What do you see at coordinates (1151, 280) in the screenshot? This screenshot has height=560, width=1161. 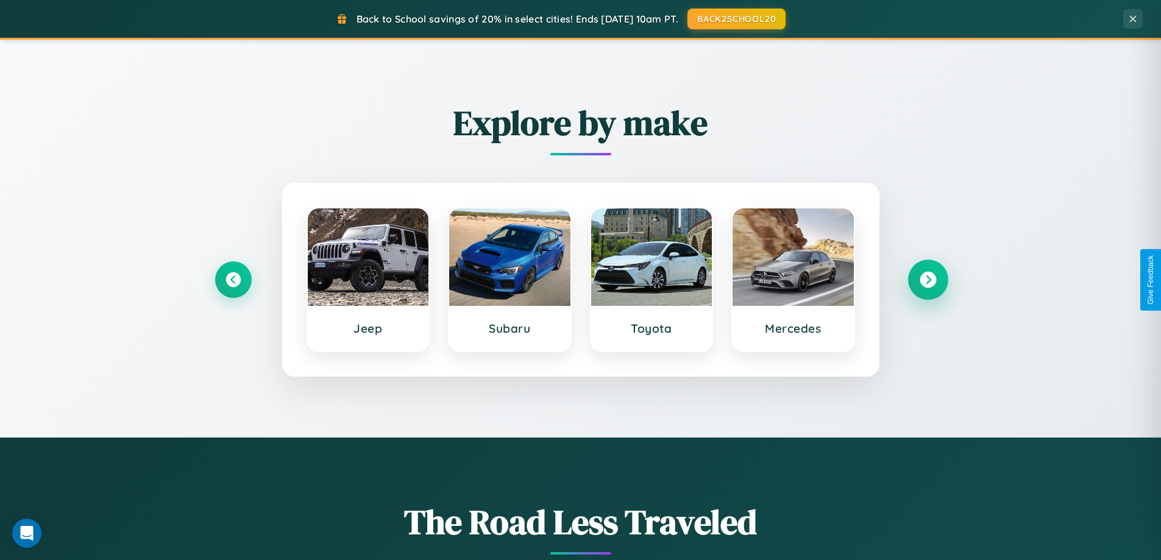 I see `div: Give Feedback` at bounding box center [1151, 280].